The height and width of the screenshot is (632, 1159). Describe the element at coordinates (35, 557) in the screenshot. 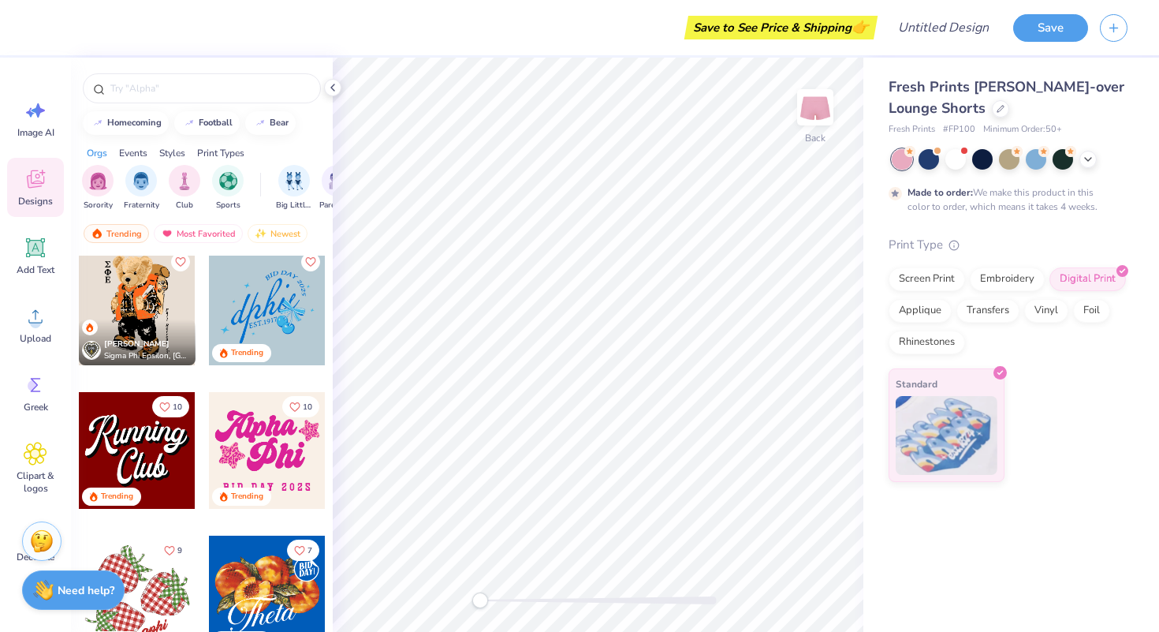

I see `span: Decorate` at that location.